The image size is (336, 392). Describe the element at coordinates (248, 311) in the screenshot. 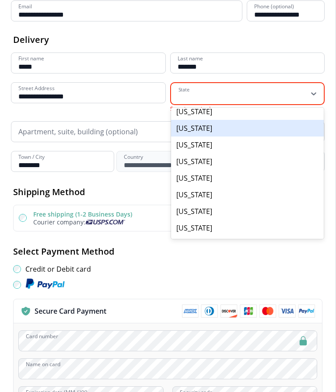

I see `img: payment methods` at that location.